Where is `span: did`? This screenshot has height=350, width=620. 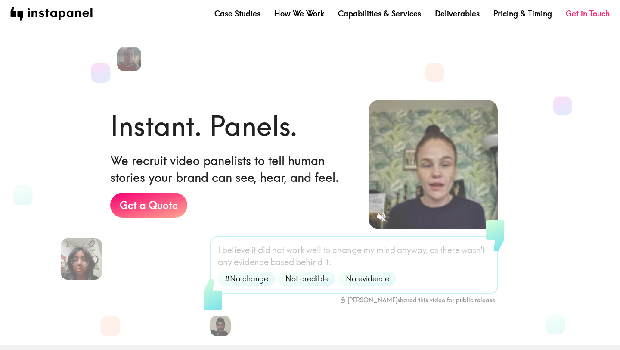
span: did is located at coordinates (264, 250).